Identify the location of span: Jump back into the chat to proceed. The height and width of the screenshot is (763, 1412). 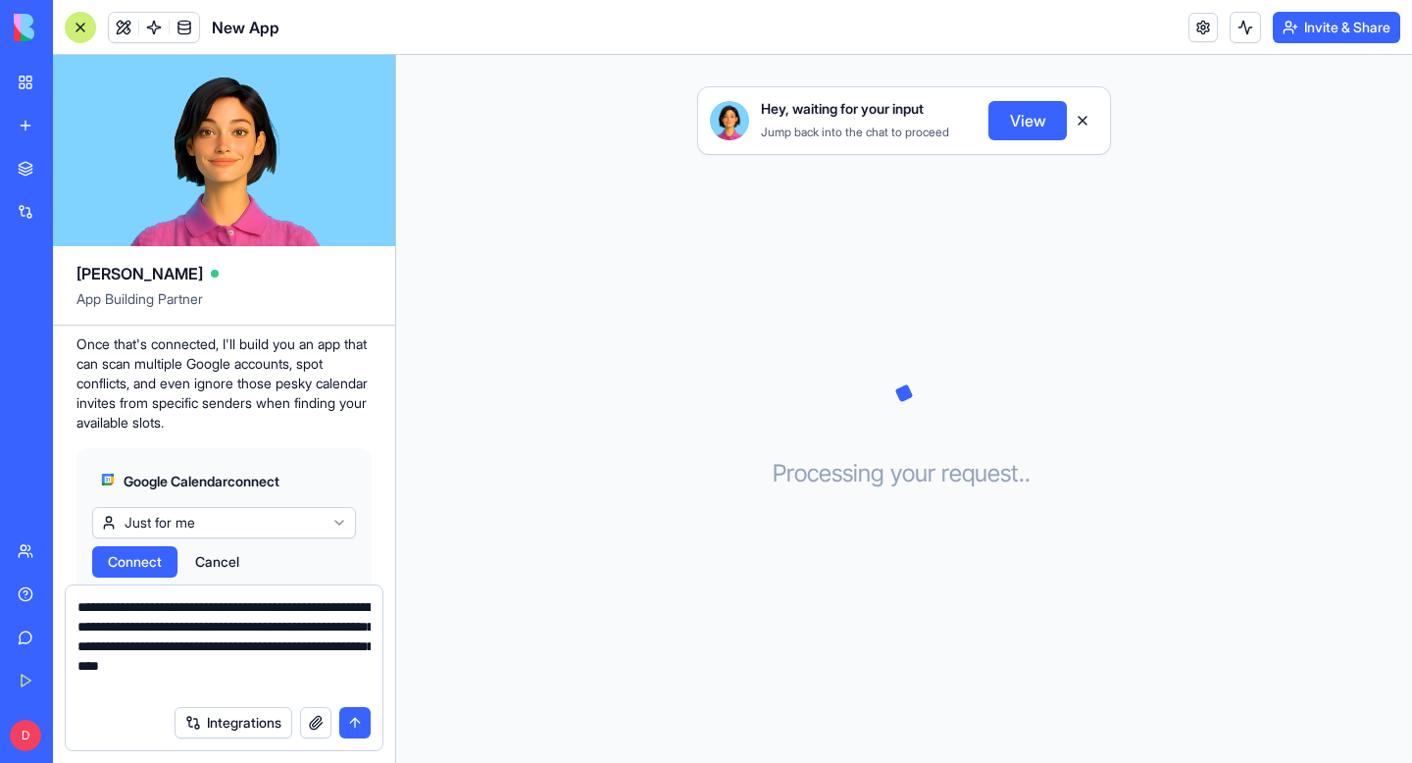
(855, 131).